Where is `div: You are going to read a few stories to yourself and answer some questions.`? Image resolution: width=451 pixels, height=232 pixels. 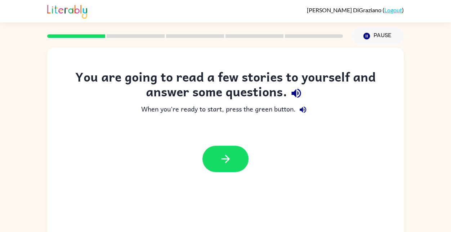 div: You are going to read a few stories to yourself and answer some questions. is located at coordinates (226, 86).